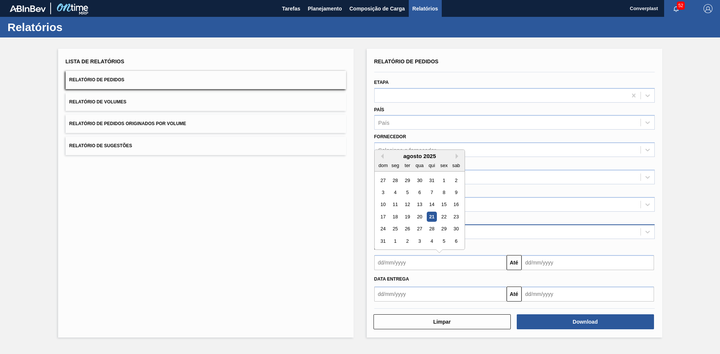  Describe the element at coordinates (444, 217) in the screenshot. I see `div: Choose sexta-feira, 22 de agosto de 2025` at that location.